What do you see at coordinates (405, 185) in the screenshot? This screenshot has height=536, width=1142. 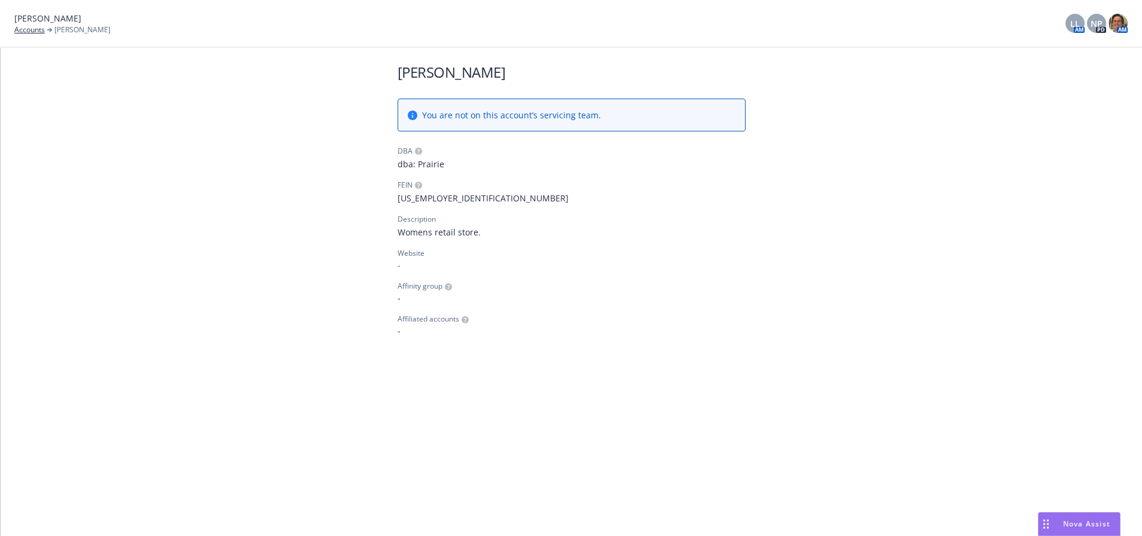 I see `div: FEIN` at bounding box center [405, 185].